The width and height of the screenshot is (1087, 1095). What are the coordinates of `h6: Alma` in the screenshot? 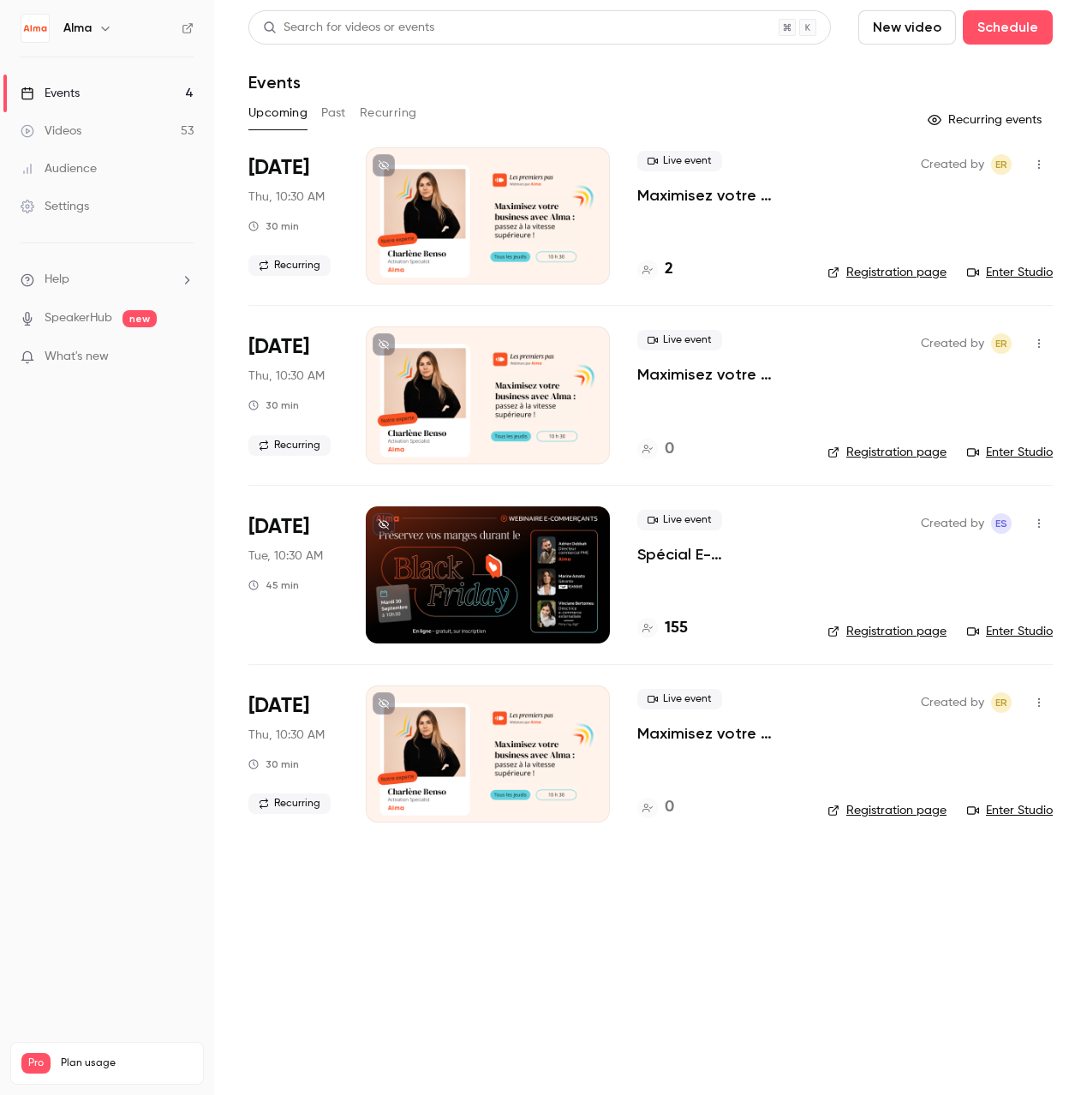 It's located at (77, 28).